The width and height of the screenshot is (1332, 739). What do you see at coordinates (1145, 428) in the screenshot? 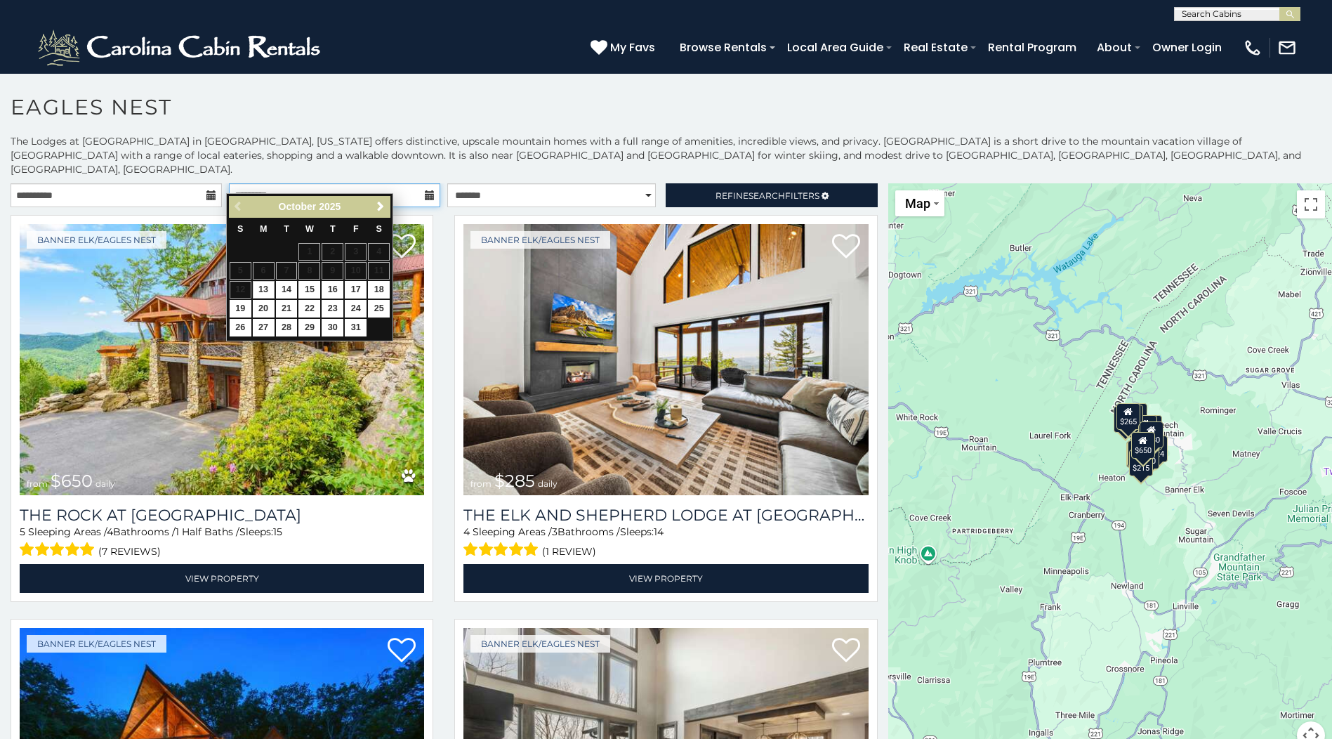
I see `div: $315` at bounding box center [1145, 428].